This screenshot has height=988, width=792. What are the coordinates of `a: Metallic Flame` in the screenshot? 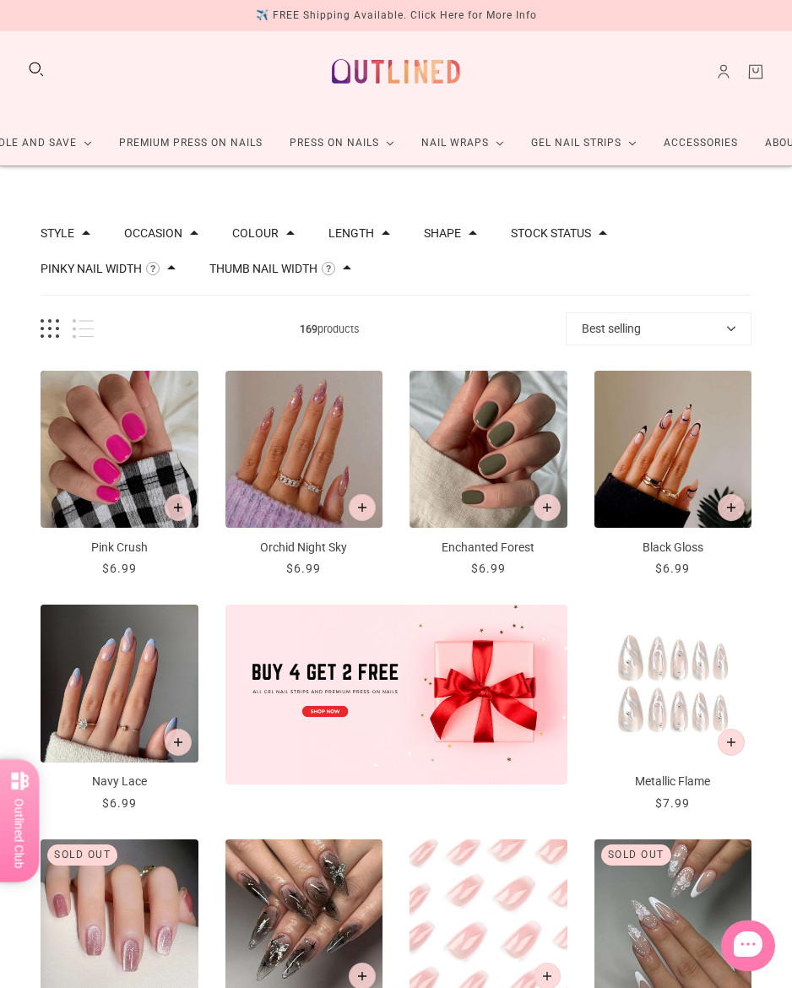 It's located at (673, 708).